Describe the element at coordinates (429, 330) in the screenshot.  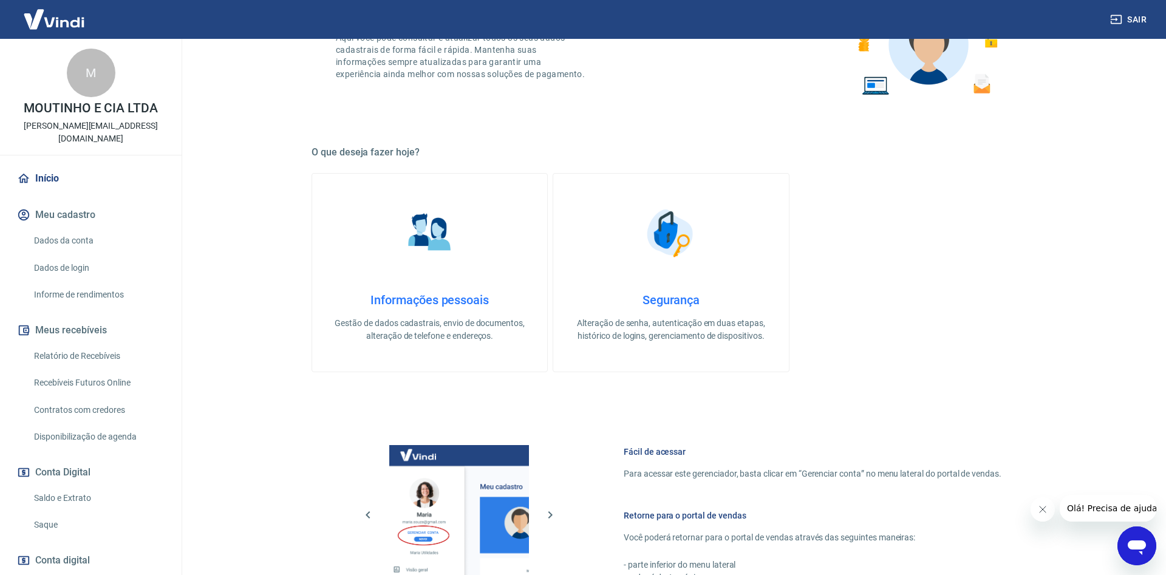
I see `p: Gestão de dados cadastrais, envio de documentos, alteração de telefone e endereços.` at that location.